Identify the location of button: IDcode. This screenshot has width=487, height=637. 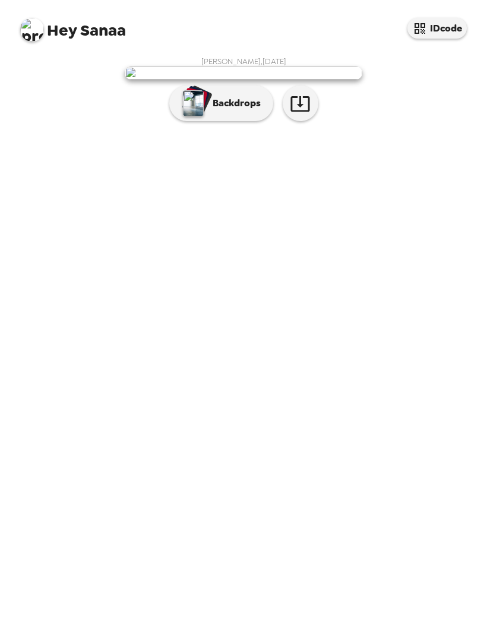
(437, 28).